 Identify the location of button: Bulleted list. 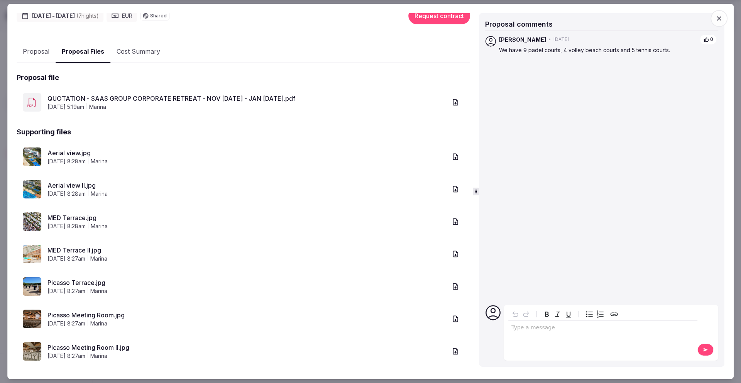
(589, 314).